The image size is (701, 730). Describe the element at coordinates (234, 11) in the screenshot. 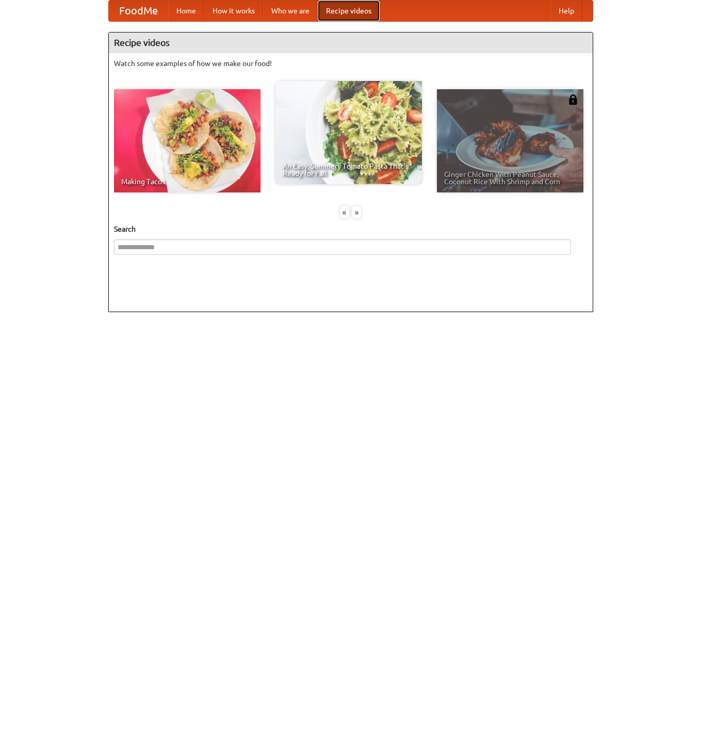

I see `a: How it works` at that location.